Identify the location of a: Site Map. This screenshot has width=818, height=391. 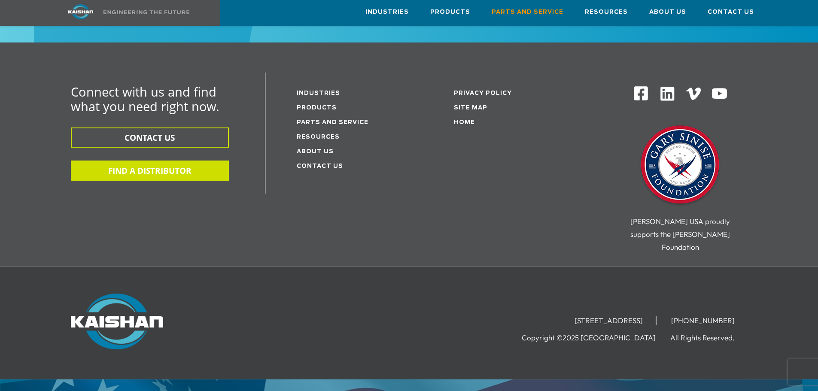
(470, 108).